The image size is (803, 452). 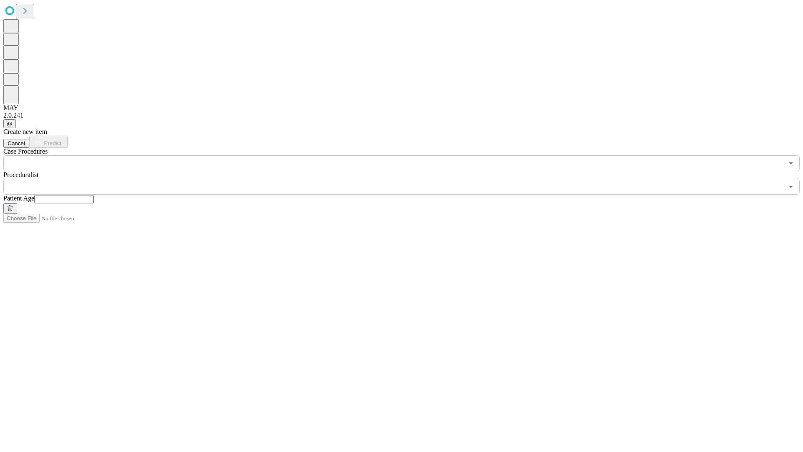 What do you see at coordinates (19, 198) in the screenshot?
I see `span: Patient Age` at bounding box center [19, 198].